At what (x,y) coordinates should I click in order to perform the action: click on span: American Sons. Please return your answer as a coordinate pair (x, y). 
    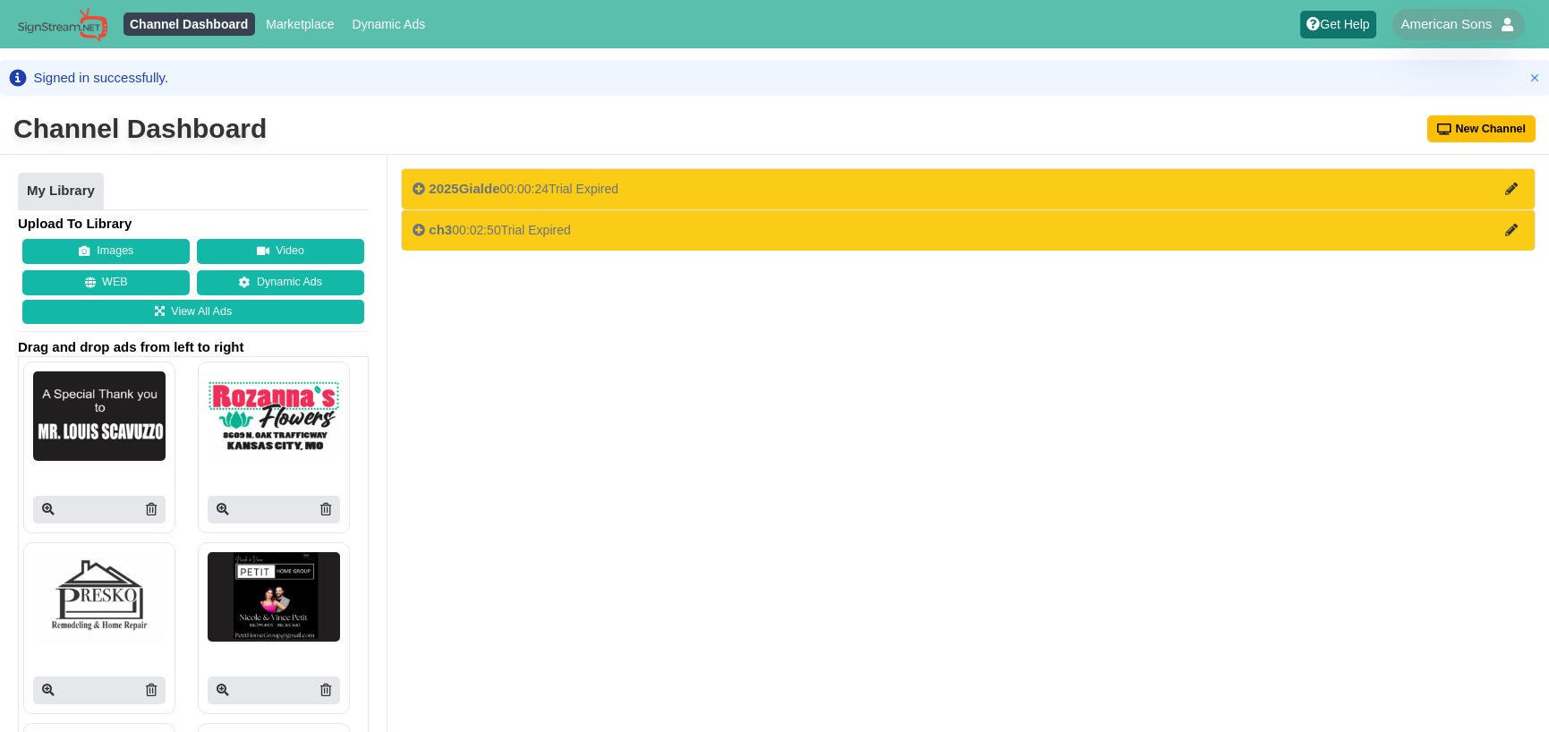
    Looking at the image, I should click on (1447, 24).